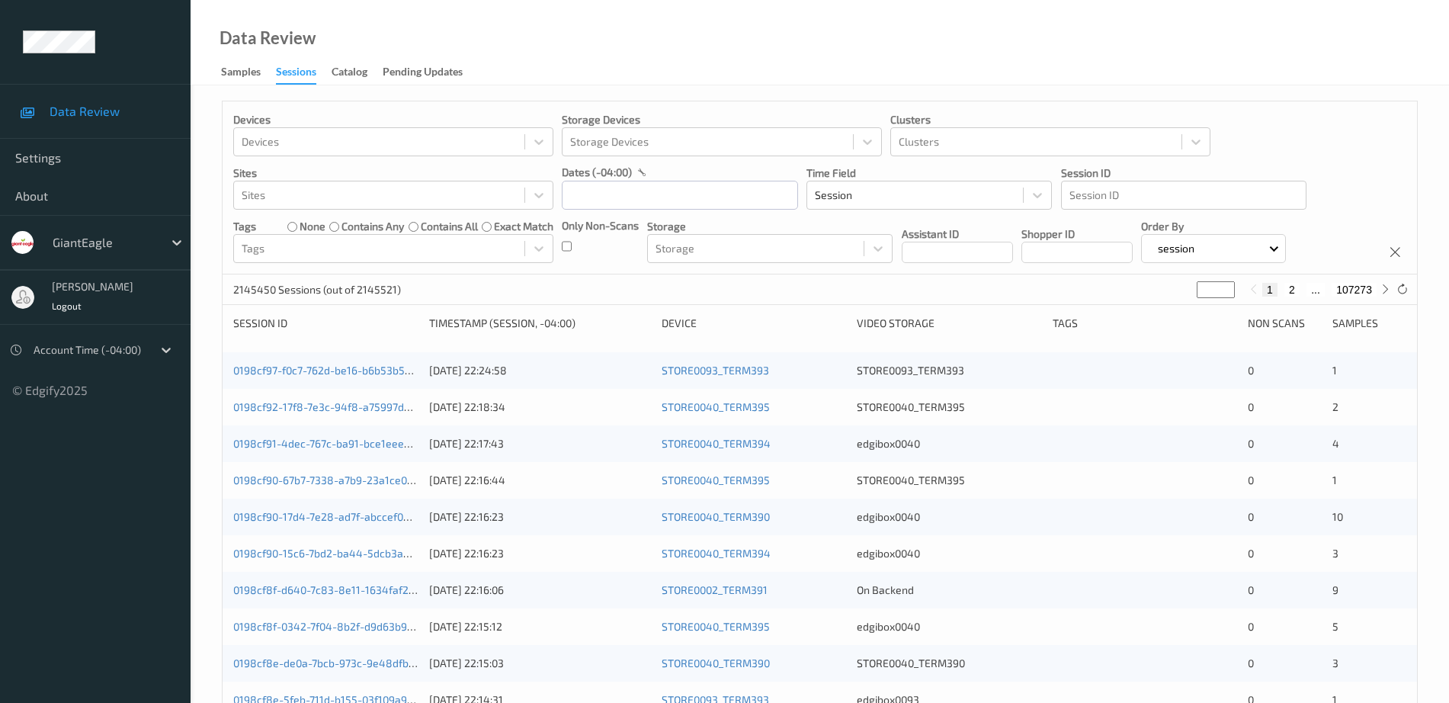  What do you see at coordinates (600, 226) in the screenshot?
I see `p: Only Non-Scans` at bounding box center [600, 226].